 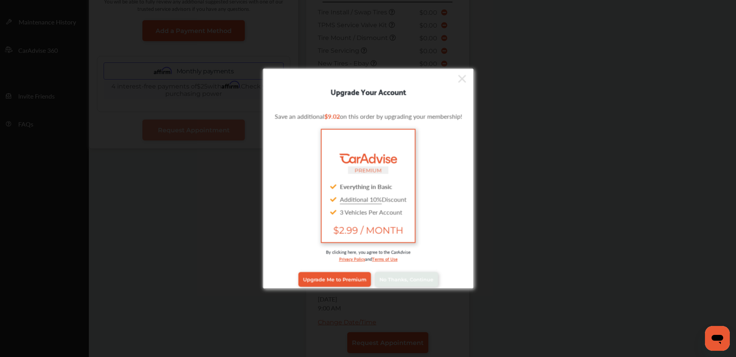 I want to click on span: No Thanks, Continue, so click(x=406, y=279).